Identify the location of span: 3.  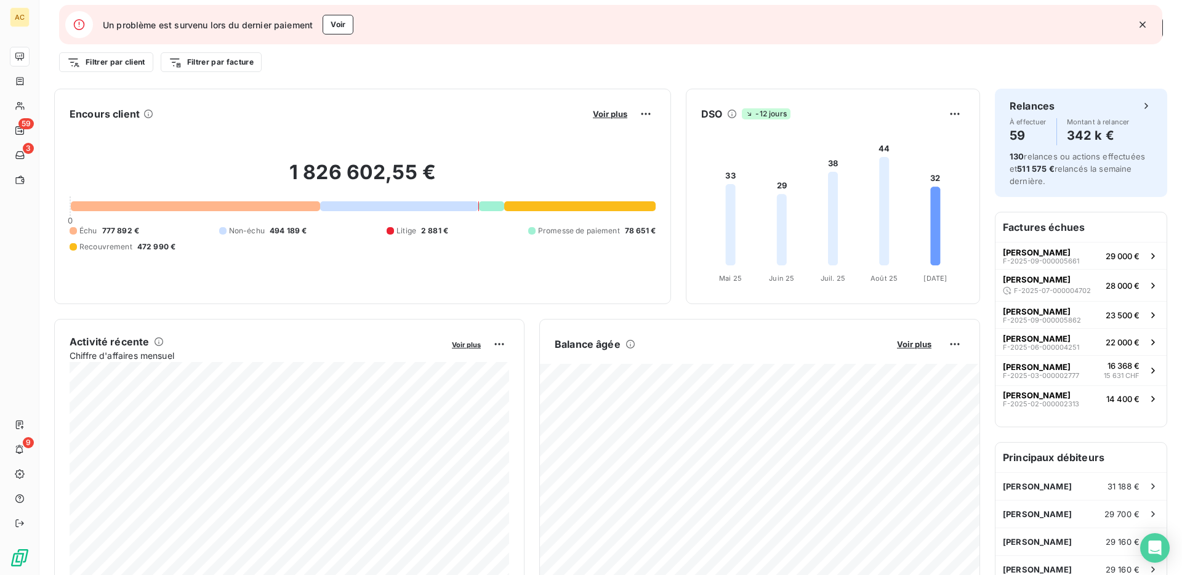
(28, 148).